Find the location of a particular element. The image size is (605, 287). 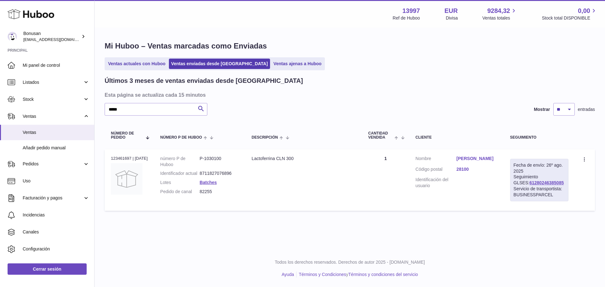

dd: 8711827076896 is located at coordinates (219, 173).